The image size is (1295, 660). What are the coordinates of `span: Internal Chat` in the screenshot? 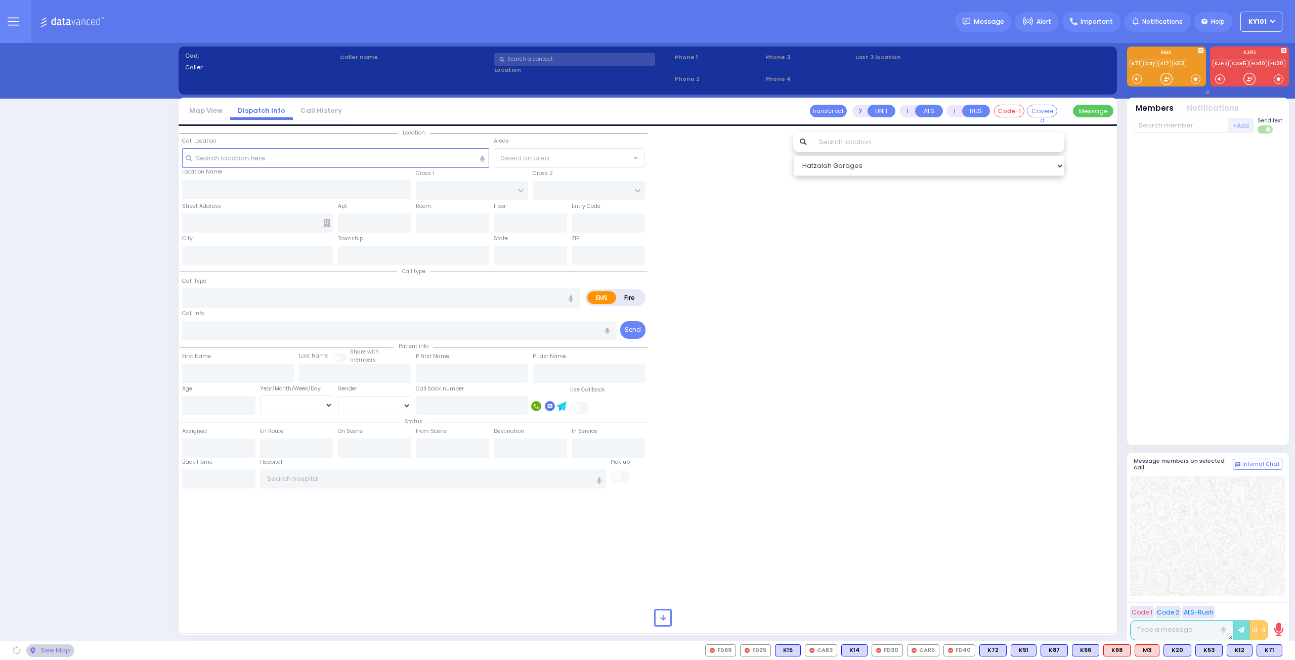 It's located at (1261, 465).